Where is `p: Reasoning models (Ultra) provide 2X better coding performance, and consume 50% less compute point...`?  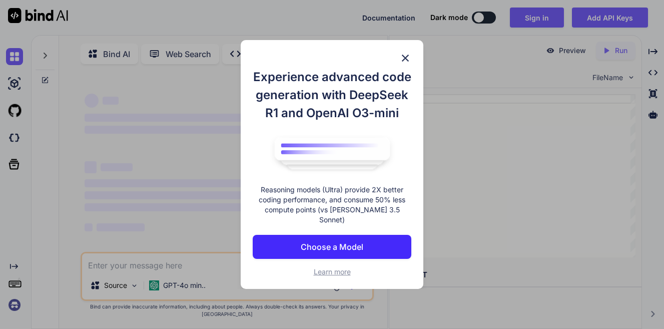
p: Reasoning models (Ultra) provide 2X better coding performance, and consume 50% less compute point... is located at coordinates (332, 205).